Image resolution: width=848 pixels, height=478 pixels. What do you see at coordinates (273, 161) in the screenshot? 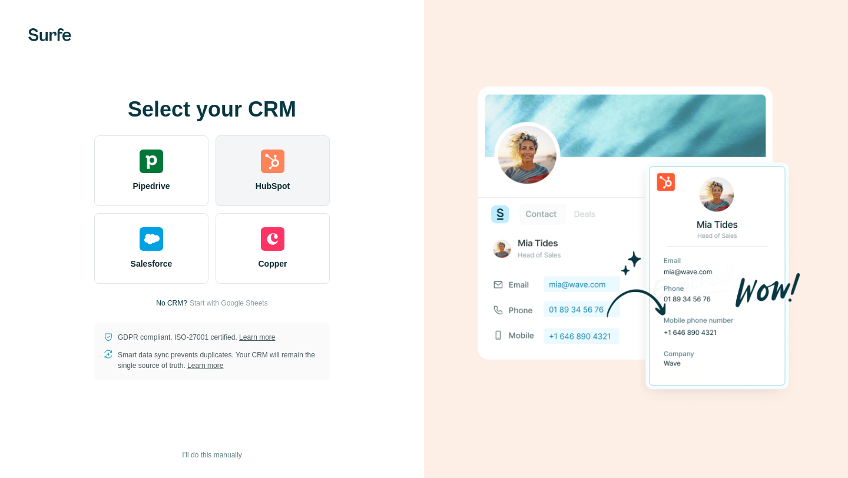
I see `img: hubspot's logo` at bounding box center [273, 161].